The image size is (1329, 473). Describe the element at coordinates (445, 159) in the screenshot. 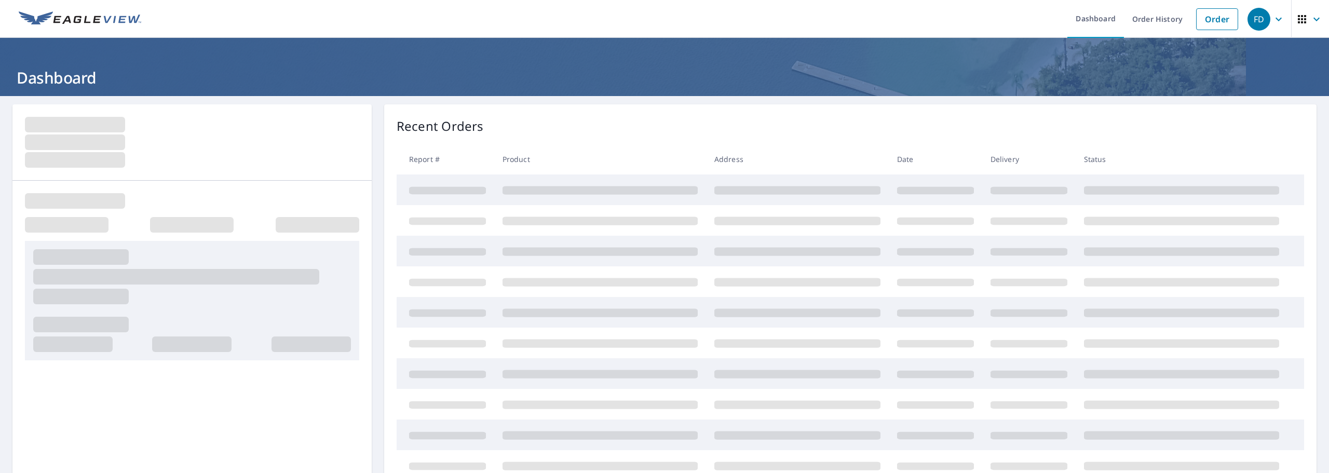

I see `th: Report #` at that location.